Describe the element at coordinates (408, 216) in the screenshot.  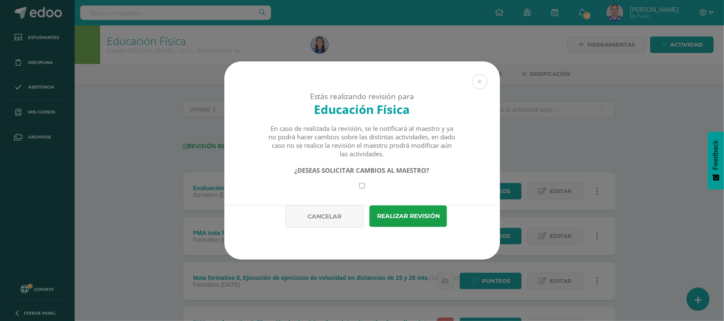
I see `button: Realizar revisión` at that location.